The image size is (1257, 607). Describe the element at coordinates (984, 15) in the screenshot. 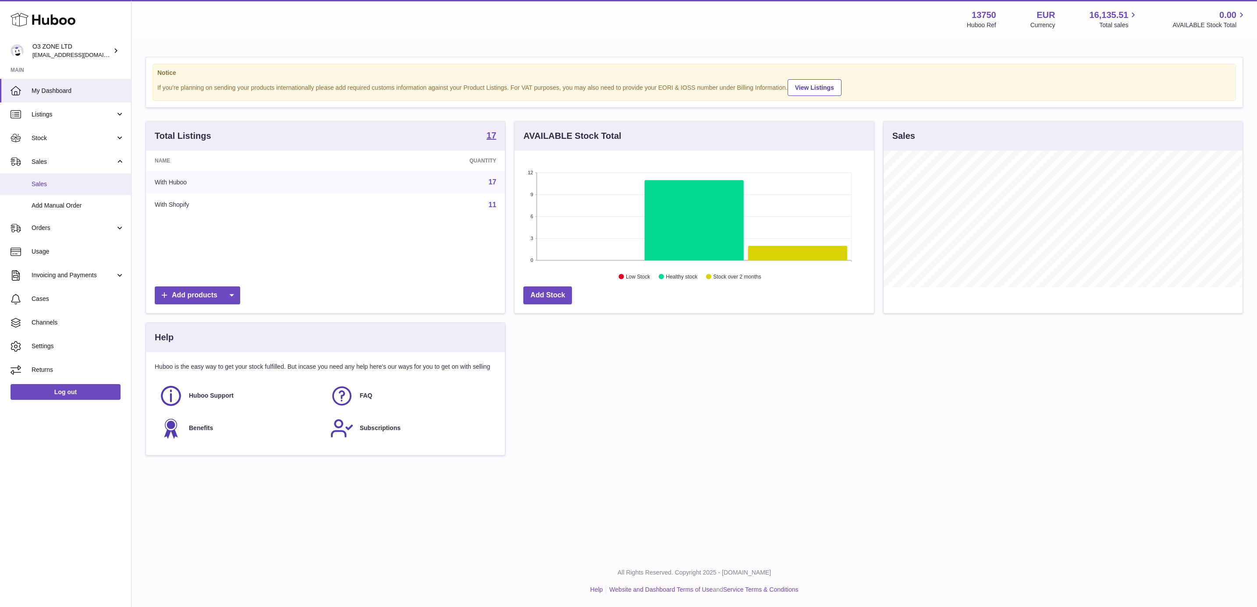

I see `strong: 13750` at that location.